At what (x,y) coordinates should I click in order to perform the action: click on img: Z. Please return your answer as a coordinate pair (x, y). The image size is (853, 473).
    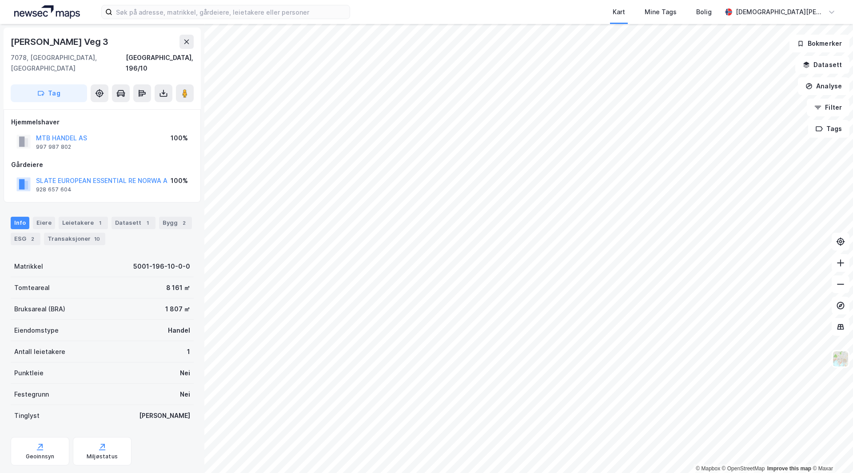
    Looking at the image, I should click on (841, 359).